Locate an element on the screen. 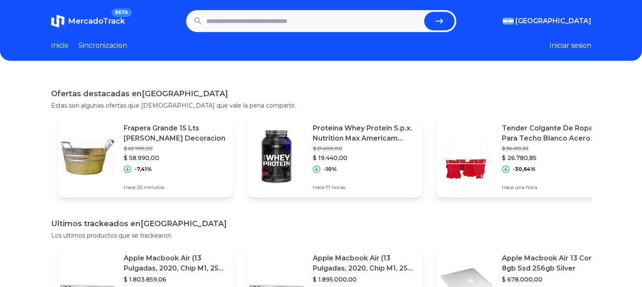 The height and width of the screenshot is (287, 642). p: $ 1.895.000,00 is located at coordinates (364, 279).